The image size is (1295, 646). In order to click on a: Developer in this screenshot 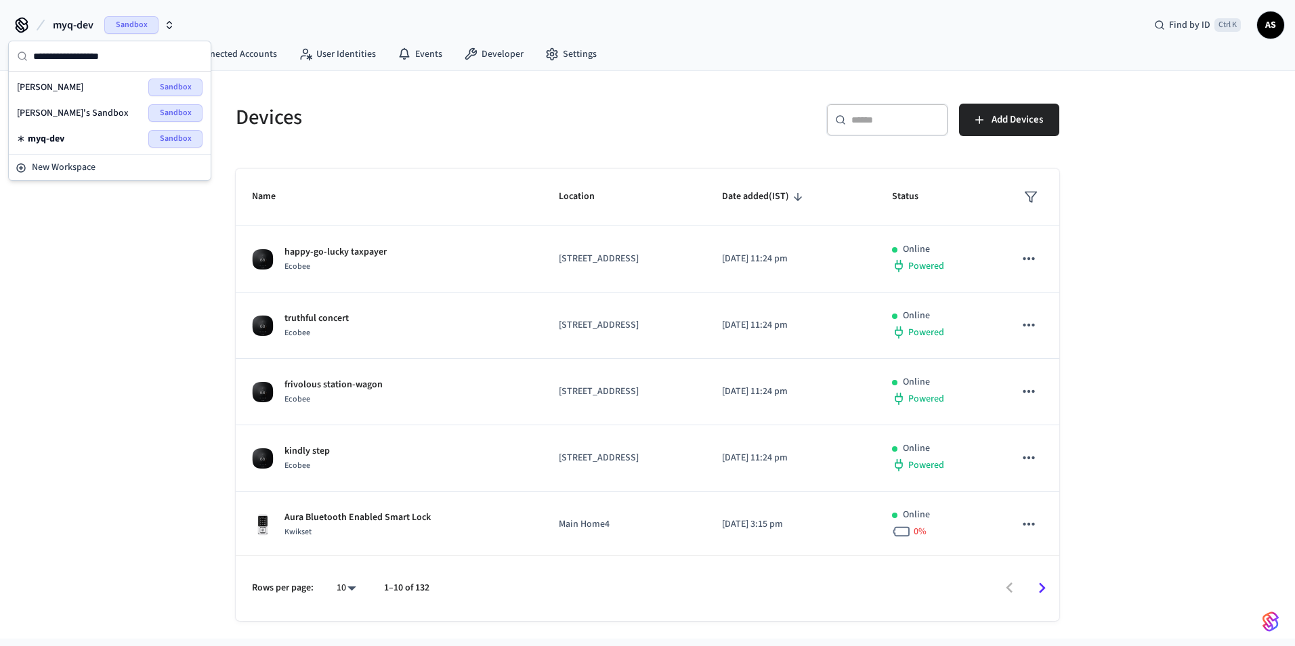, I will do `click(494, 54)`.